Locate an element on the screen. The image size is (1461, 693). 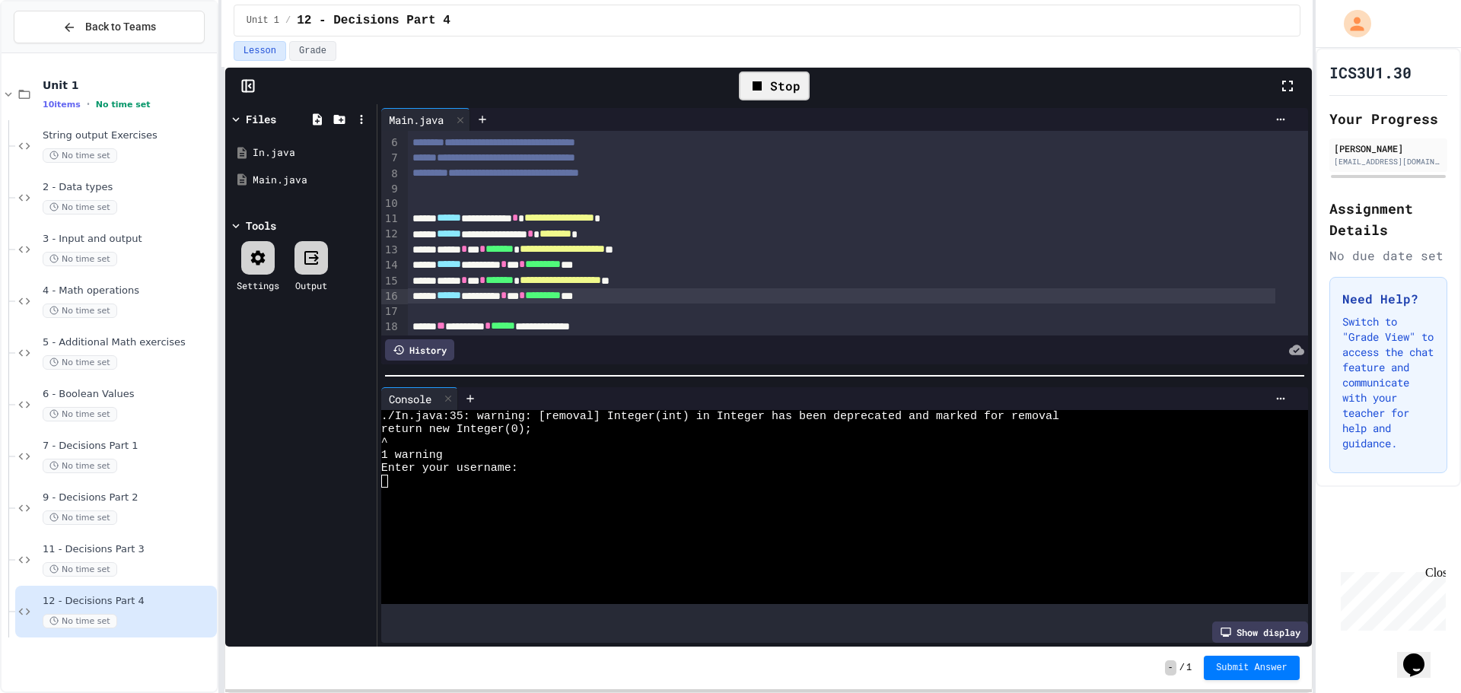
span: ./In.java:35: warning: [removal] Integer(int) in Integer has been deprecated and marked for removal is located at coordinates (720, 416).